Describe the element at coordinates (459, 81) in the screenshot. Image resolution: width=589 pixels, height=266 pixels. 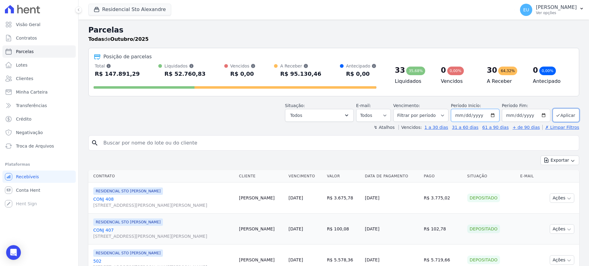
I see `h4: Vencidos` at that location.